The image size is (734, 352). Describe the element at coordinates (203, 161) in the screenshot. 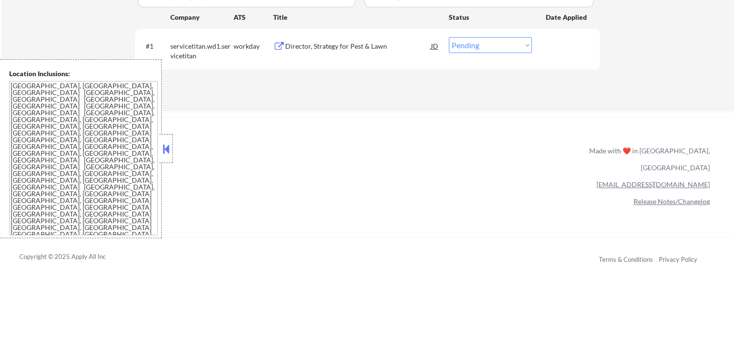

I see `a: Refer & earn free applications 👯‍♀️` at that location.